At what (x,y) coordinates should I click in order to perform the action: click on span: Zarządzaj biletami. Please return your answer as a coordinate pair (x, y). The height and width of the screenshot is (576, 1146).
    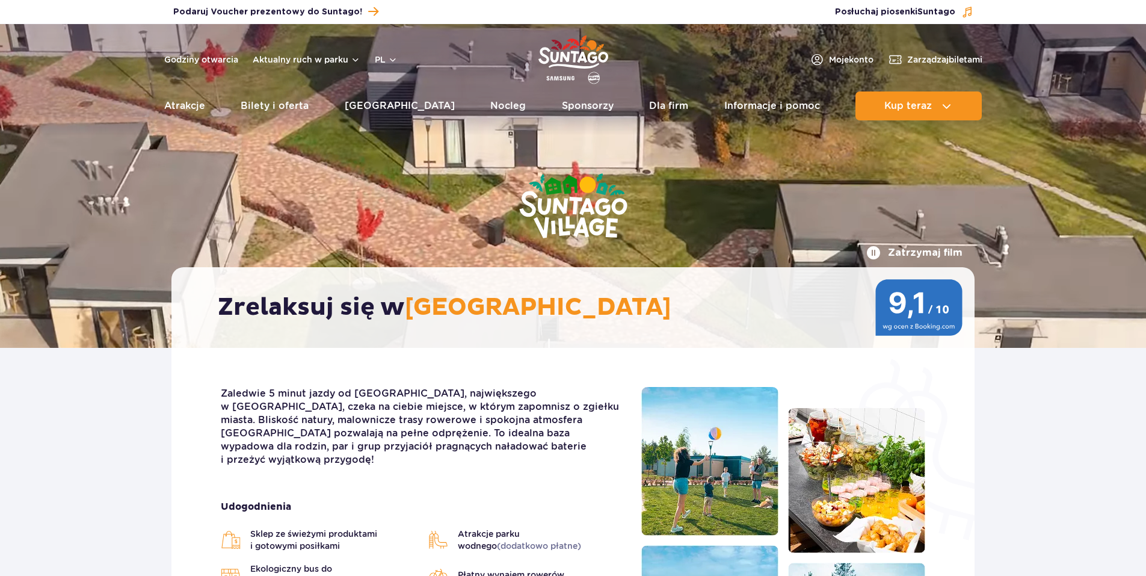
    Looking at the image, I should click on (945, 60).